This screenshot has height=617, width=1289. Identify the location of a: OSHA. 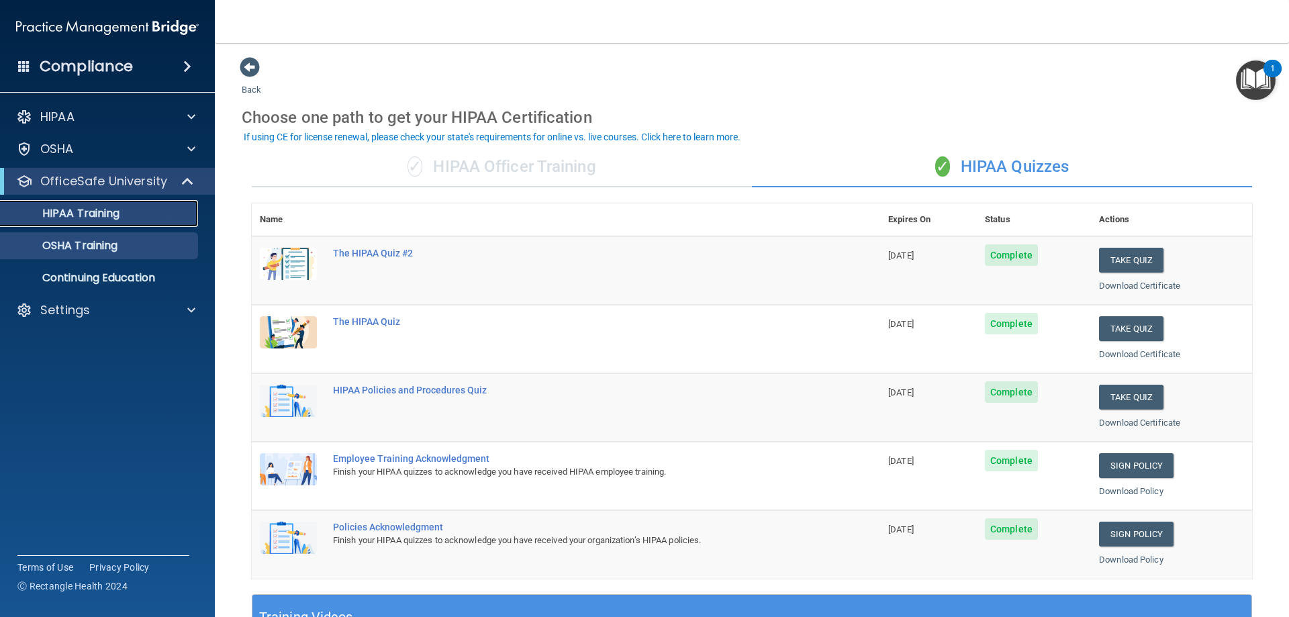
(105, 149).